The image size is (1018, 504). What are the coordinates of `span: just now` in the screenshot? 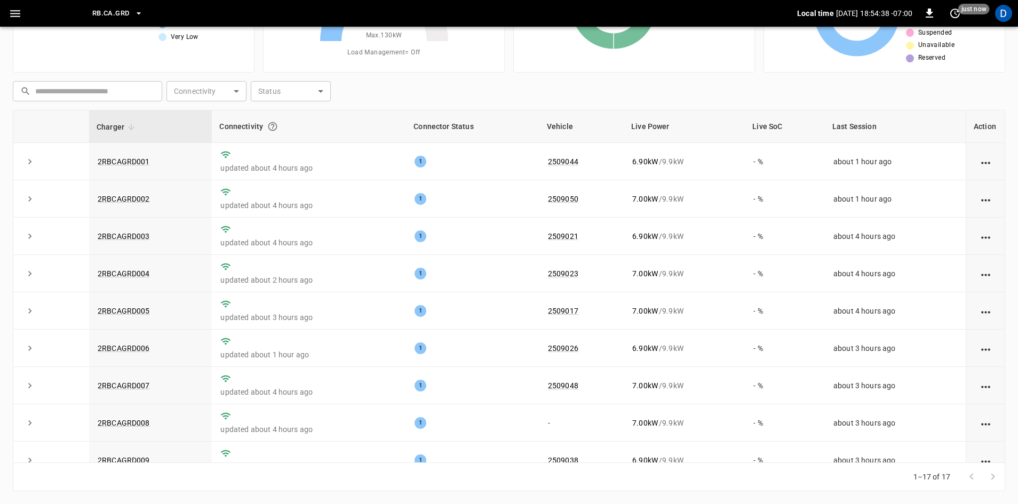 It's located at (974, 9).